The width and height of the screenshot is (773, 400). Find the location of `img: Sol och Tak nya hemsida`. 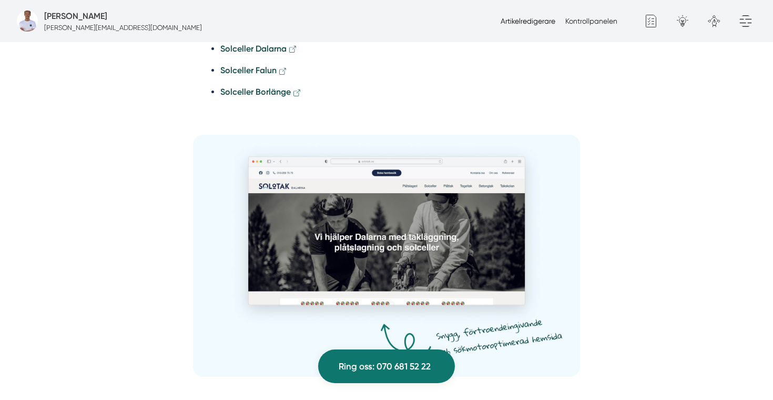

img: Sol och Tak nya hemsida is located at coordinates (386, 255).